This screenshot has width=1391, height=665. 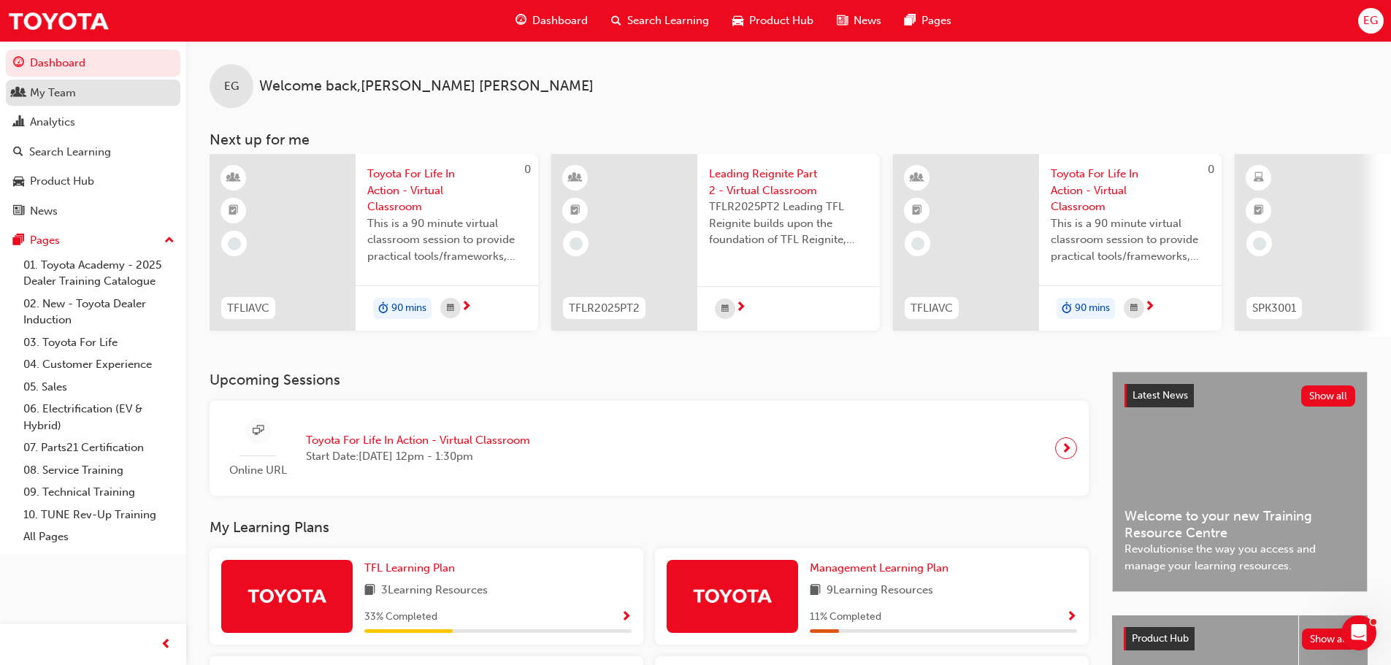 I want to click on span: 0, so click(x=527, y=169).